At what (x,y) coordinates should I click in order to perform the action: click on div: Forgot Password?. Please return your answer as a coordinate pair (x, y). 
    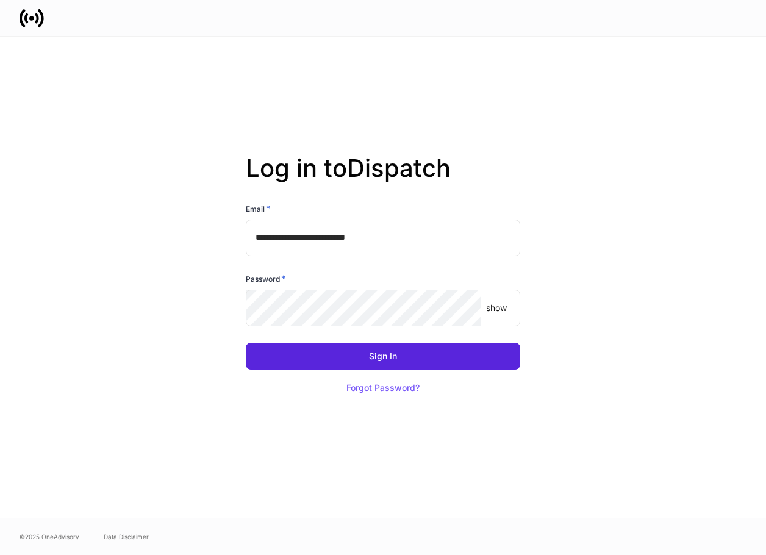
    Looking at the image, I should click on (383, 388).